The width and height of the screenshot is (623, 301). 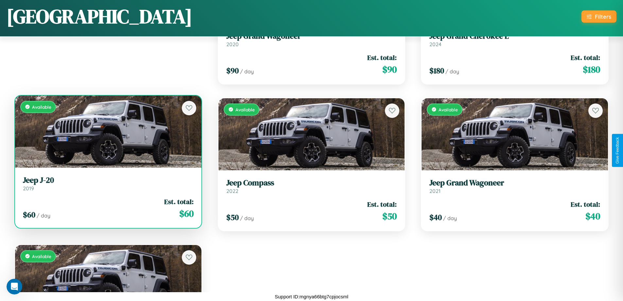 I want to click on h3: Jeep J-20, so click(x=108, y=180).